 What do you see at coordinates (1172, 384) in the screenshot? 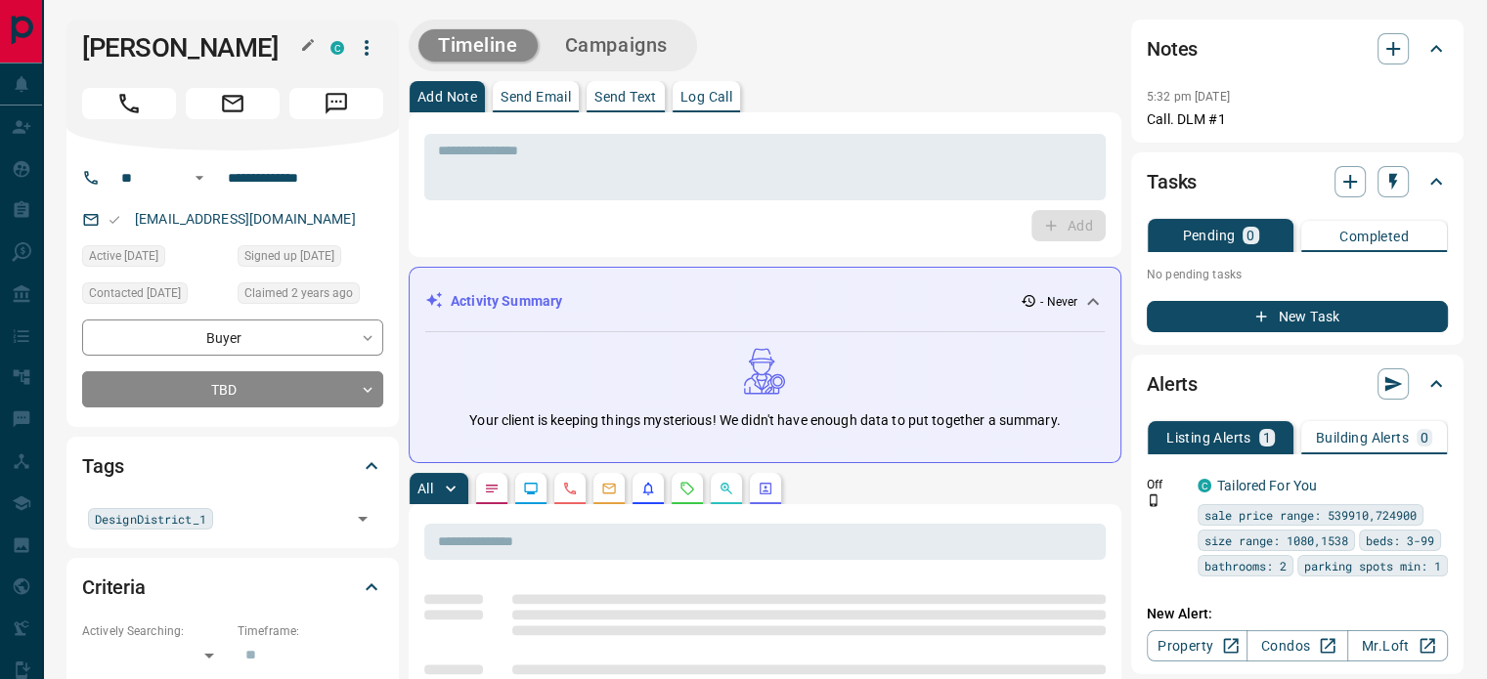
I see `h2: Alerts` at bounding box center [1172, 384].